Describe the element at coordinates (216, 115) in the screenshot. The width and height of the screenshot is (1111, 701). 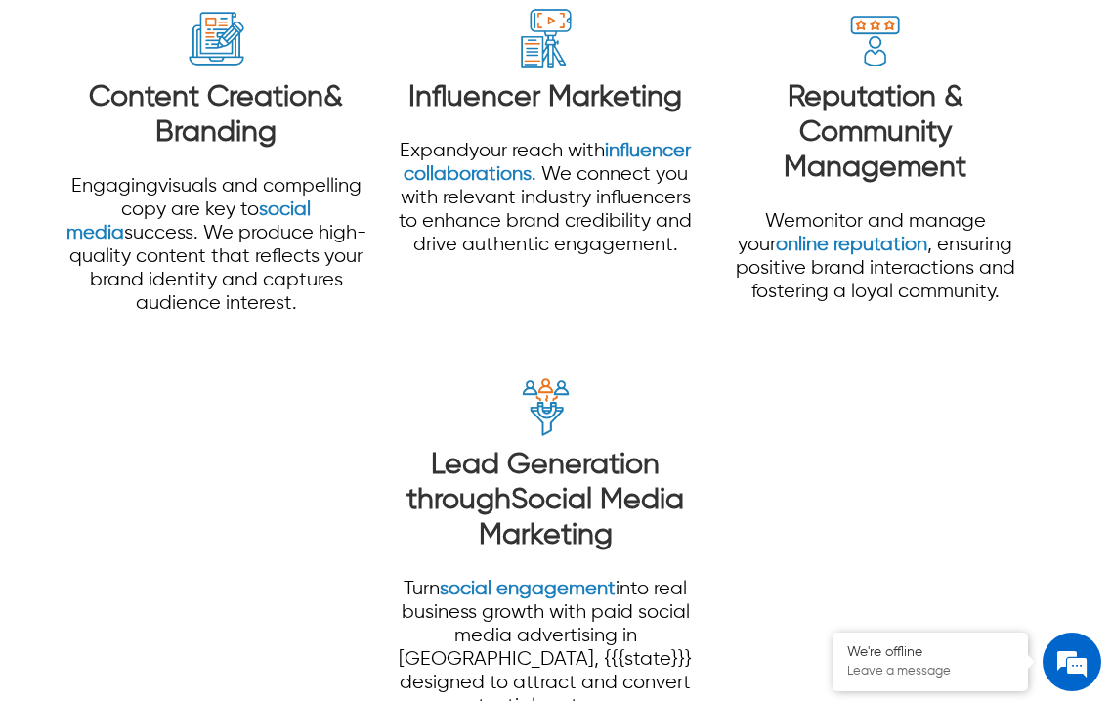
I see `strong: & Branding` at that location.